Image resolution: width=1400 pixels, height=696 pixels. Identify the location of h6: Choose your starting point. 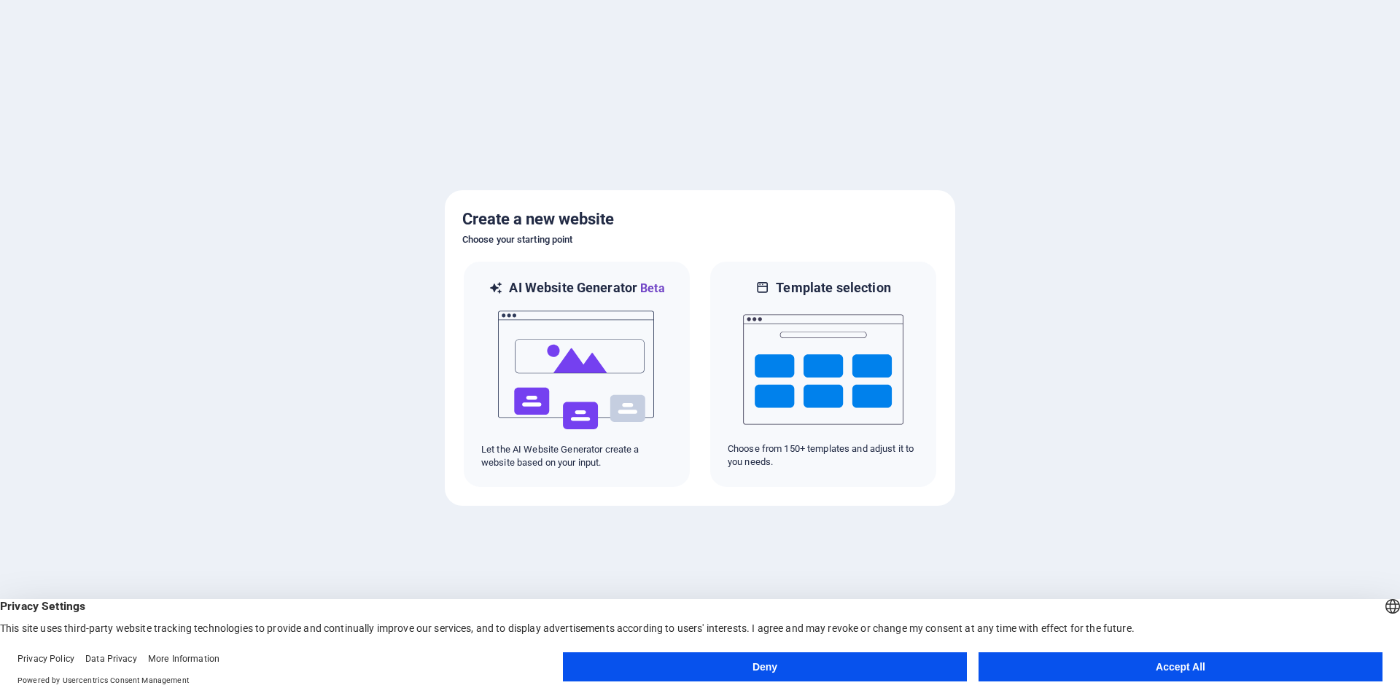
(700, 240).